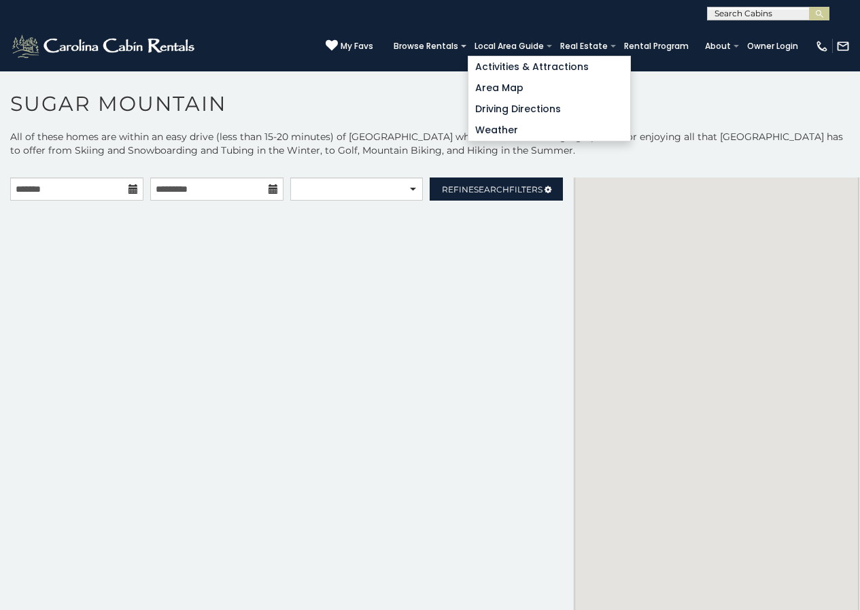  I want to click on img: phone-regular-white.png, so click(822, 46).